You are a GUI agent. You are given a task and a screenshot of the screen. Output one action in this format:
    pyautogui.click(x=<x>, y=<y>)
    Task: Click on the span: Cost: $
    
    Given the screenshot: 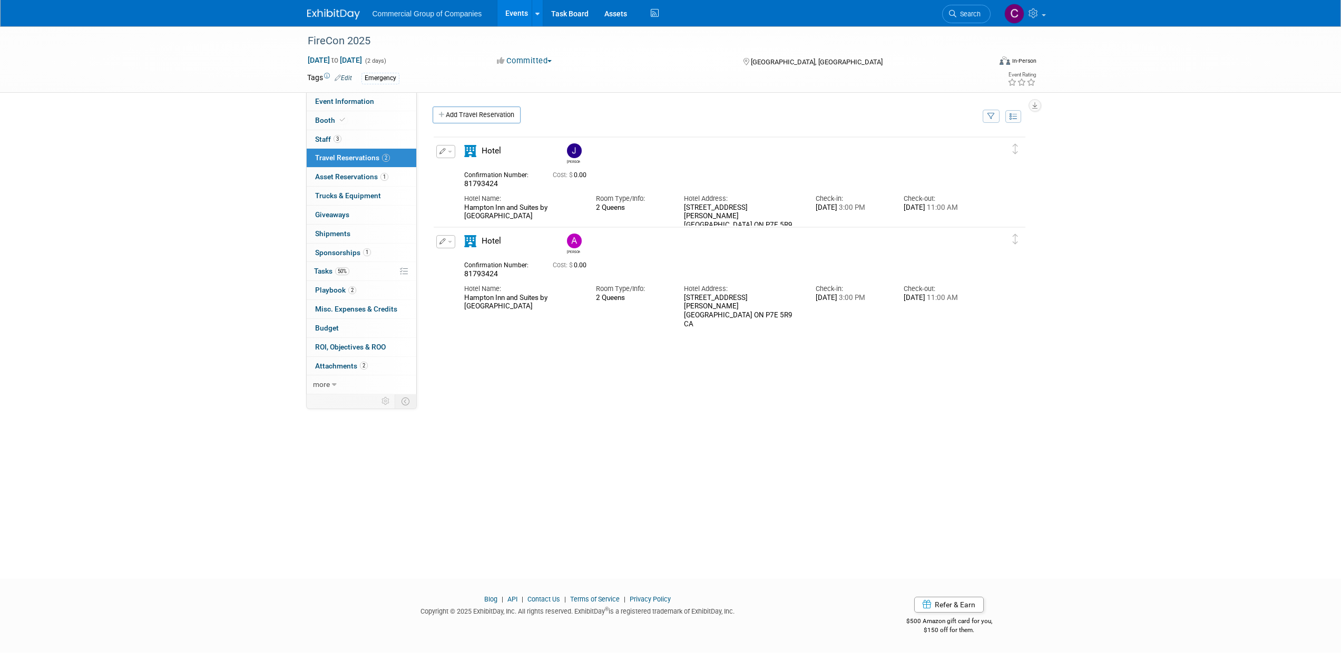 What is the action you would take?
    pyautogui.click(x=563, y=265)
    